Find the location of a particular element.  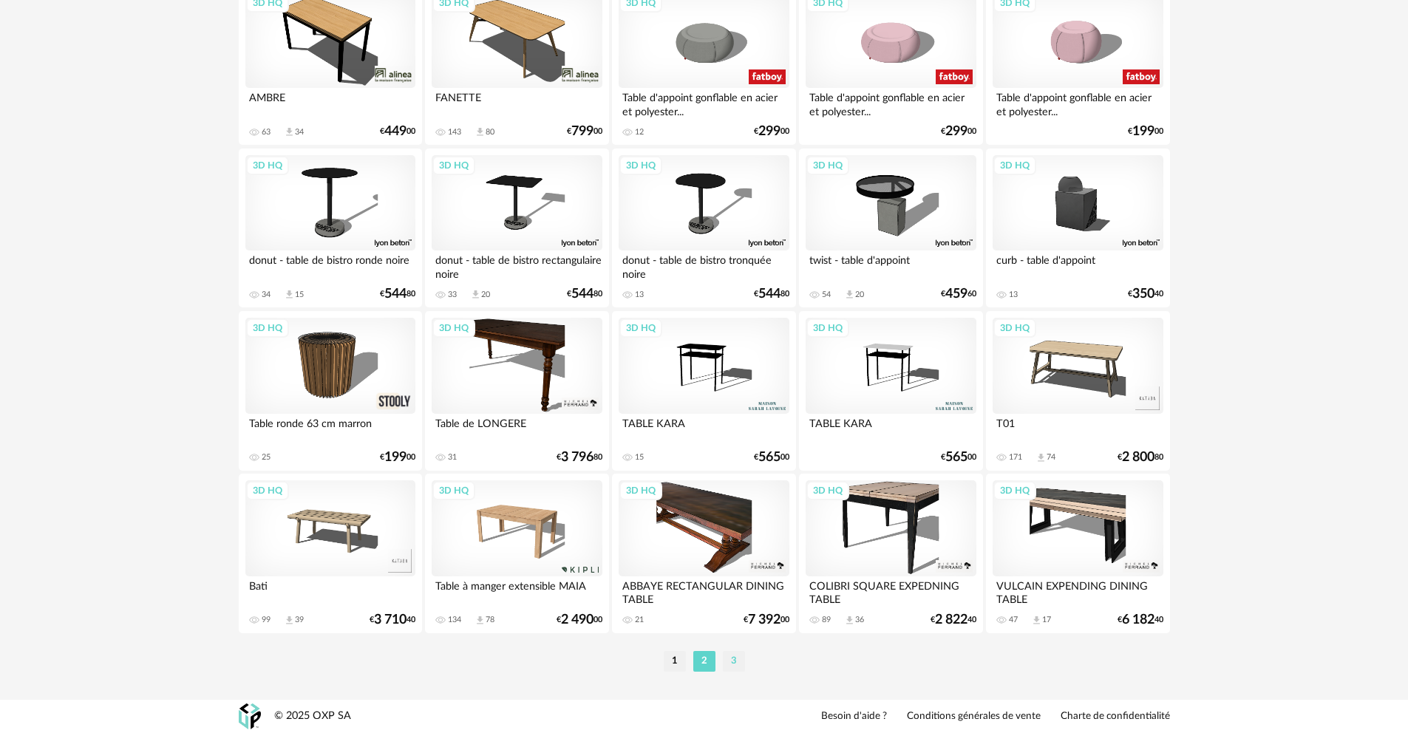

div: 80 is located at coordinates (490, 132).